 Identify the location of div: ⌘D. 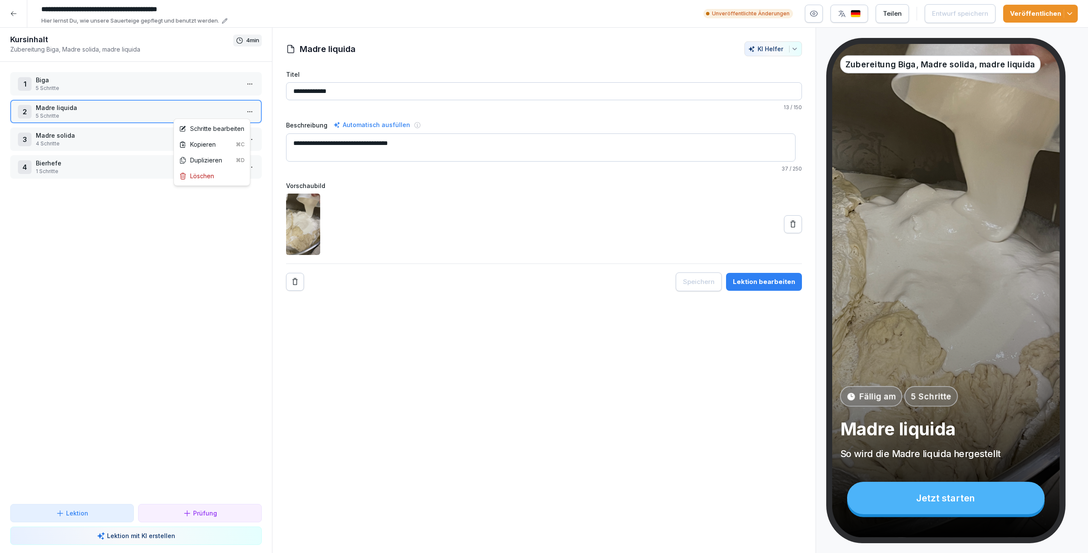
(240, 160).